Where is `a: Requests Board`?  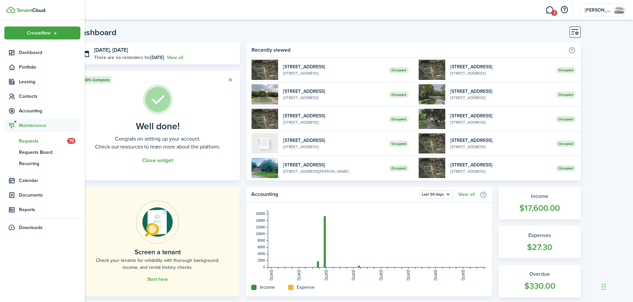 a: Requests Board is located at coordinates (42, 152).